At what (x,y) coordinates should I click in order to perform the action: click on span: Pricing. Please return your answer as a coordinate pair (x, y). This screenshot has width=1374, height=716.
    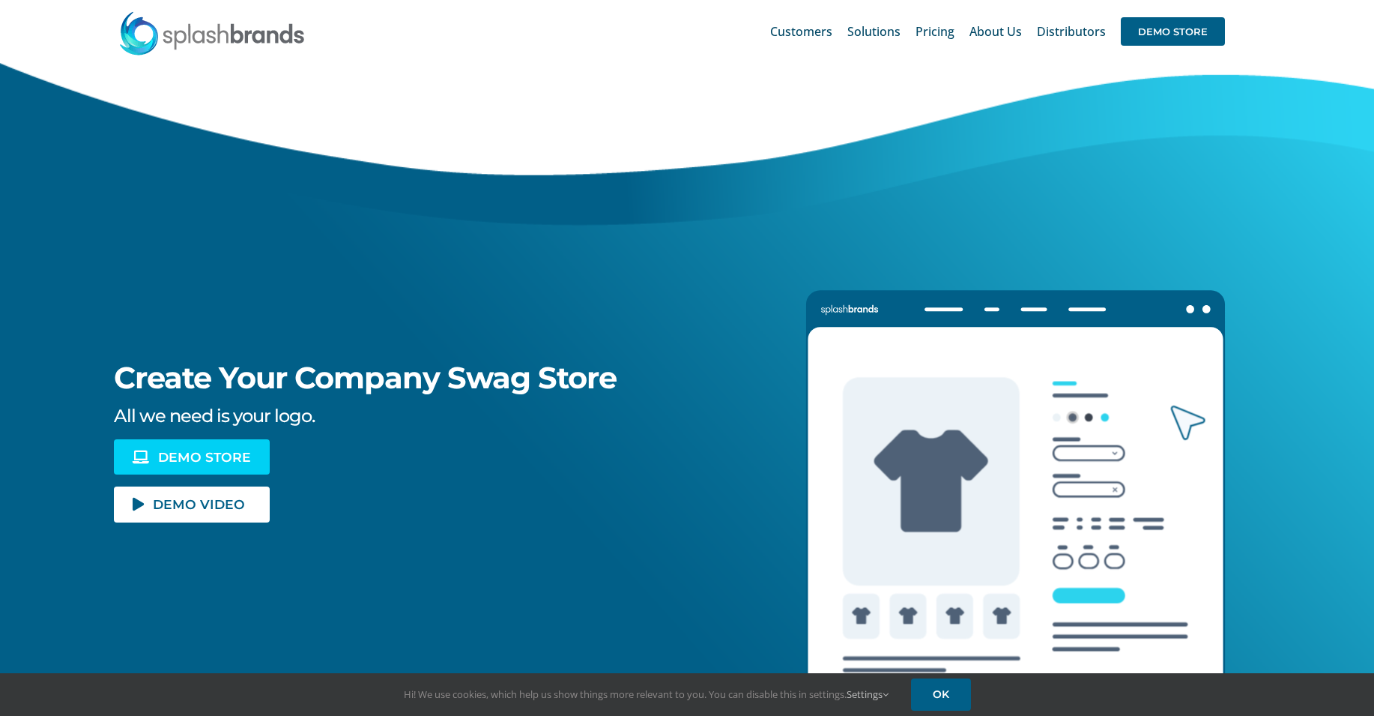
    Looking at the image, I should click on (935, 31).